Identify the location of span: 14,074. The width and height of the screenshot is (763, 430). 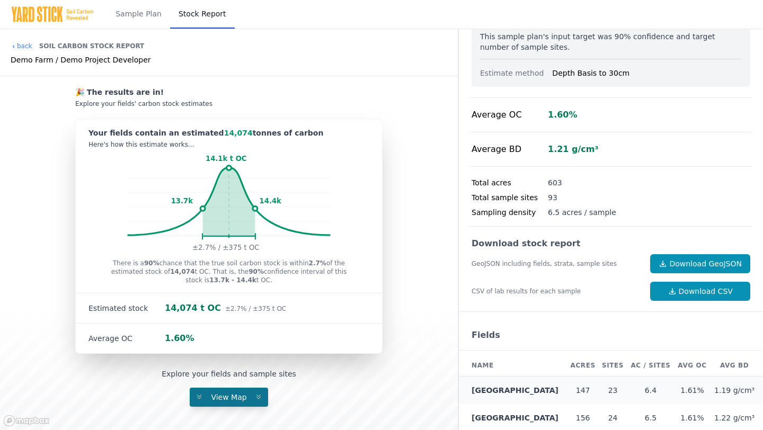
(238, 133).